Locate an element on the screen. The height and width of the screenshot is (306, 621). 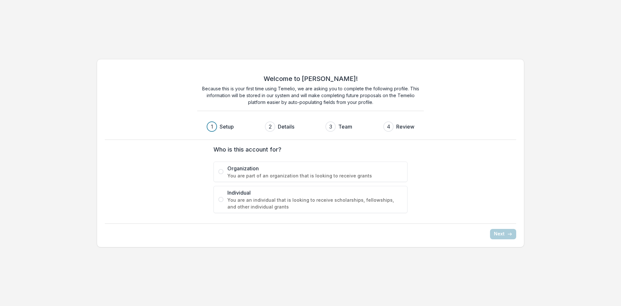
span: You are part of an organization that is looking to receive grants is located at coordinates (315, 175).